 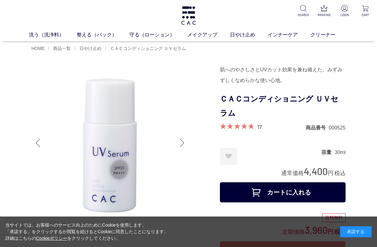 What do you see at coordinates (52, 238) in the screenshot?
I see `a: Cookieポリシー` at bounding box center [52, 238].